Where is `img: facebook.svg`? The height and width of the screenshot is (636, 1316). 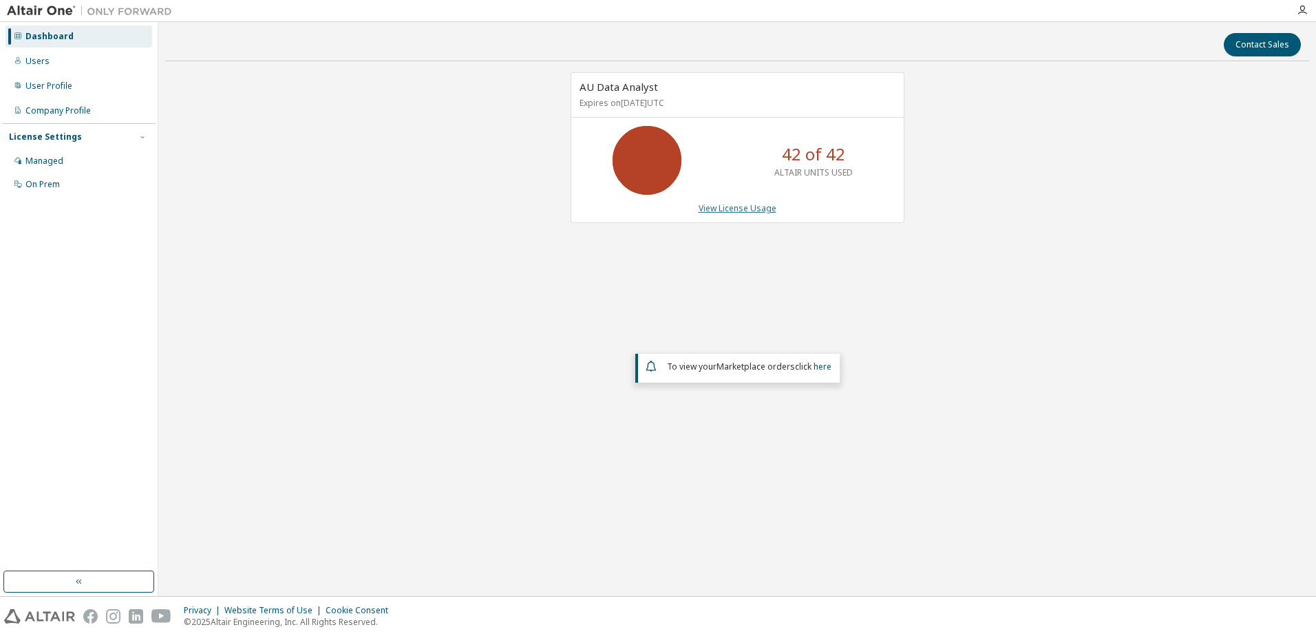
img: facebook.svg is located at coordinates (90, 616).